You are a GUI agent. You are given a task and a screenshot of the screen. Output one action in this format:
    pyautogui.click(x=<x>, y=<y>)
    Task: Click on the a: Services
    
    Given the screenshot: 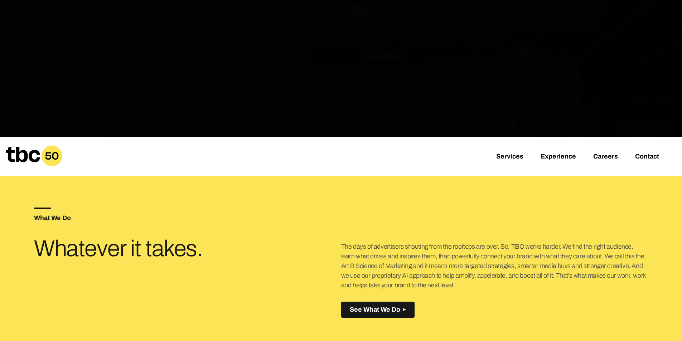 What is the action you would take?
    pyautogui.click(x=509, y=157)
    